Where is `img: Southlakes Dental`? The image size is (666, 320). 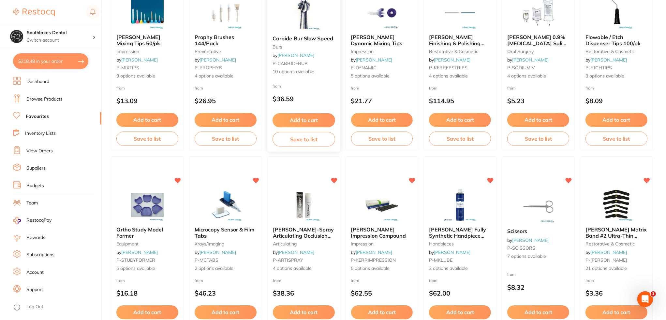
img: Southlakes Dental is located at coordinates (17, 37).